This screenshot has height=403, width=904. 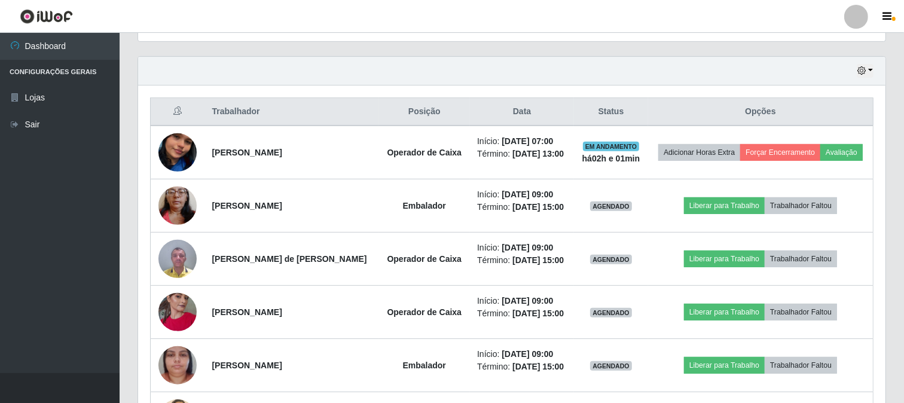 What do you see at coordinates (611, 147) in the screenshot?
I see `span: EM ANDAMENTO` at bounding box center [611, 147].